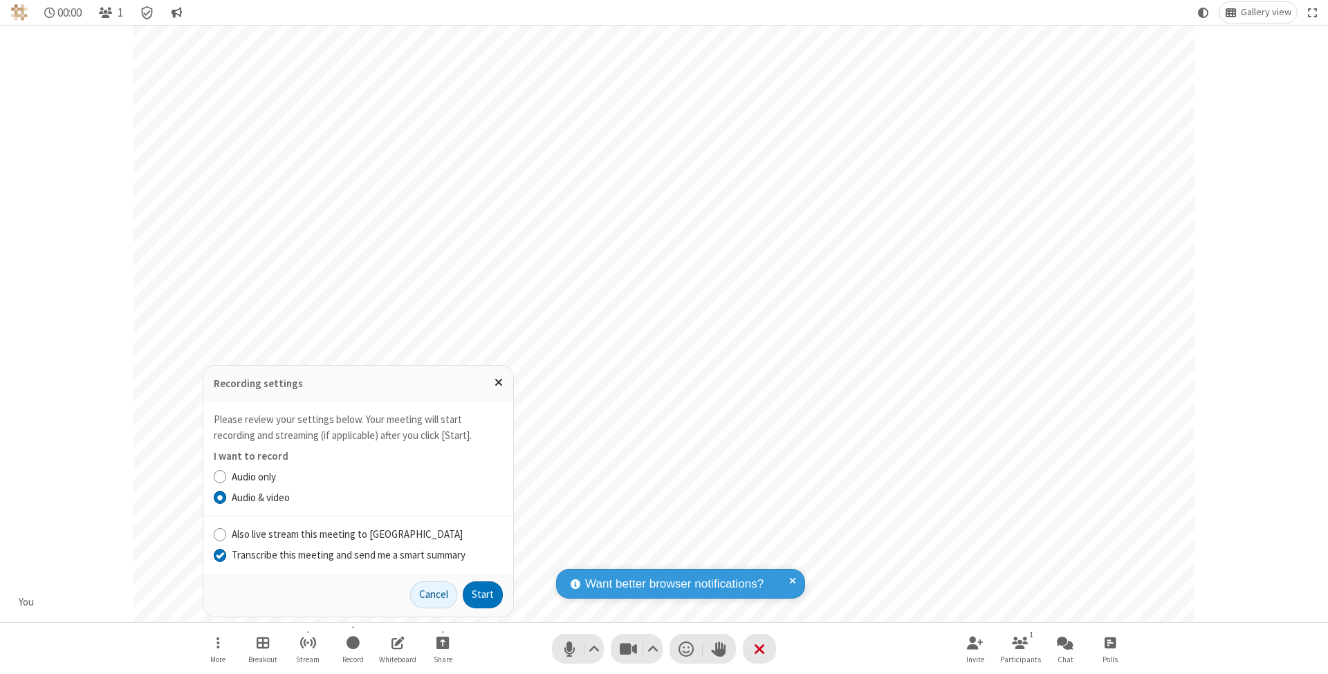 This screenshot has height=674, width=1328. What do you see at coordinates (367, 498) in the screenshot?
I see `label: Audio & video` at bounding box center [367, 498].